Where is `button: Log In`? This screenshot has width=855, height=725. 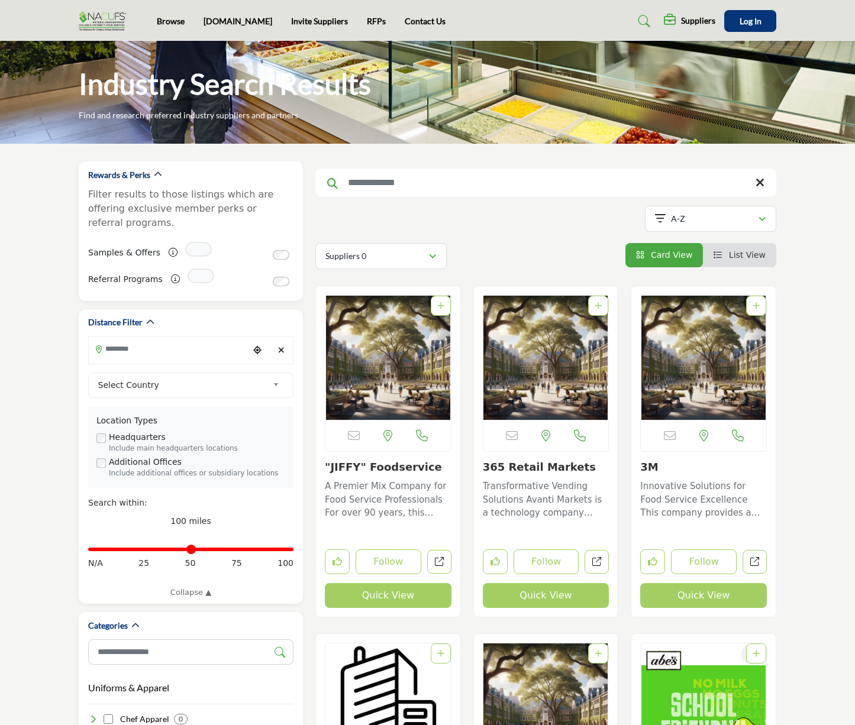
button: Log In is located at coordinates (750, 21).